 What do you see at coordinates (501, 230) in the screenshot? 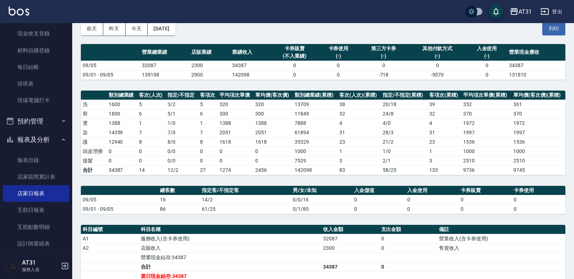
I see `th: 備註` at bounding box center [501, 230].